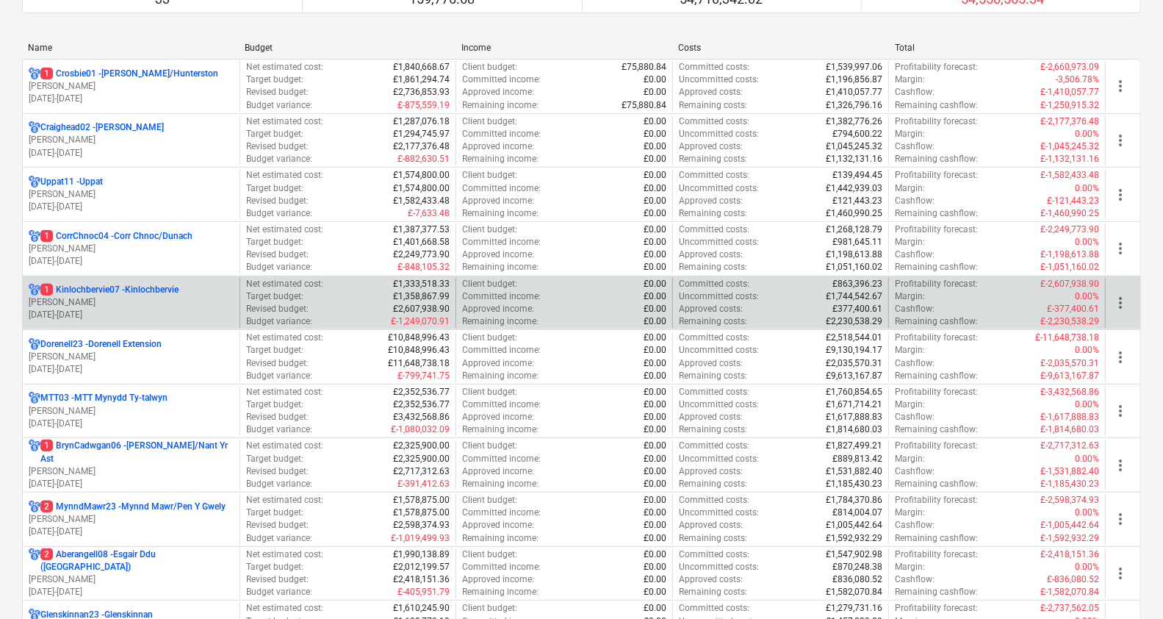 The image size is (1163, 619). Describe the element at coordinates (854, 267) in the screenshot. I see `p: £1,051,160.02` at that location.